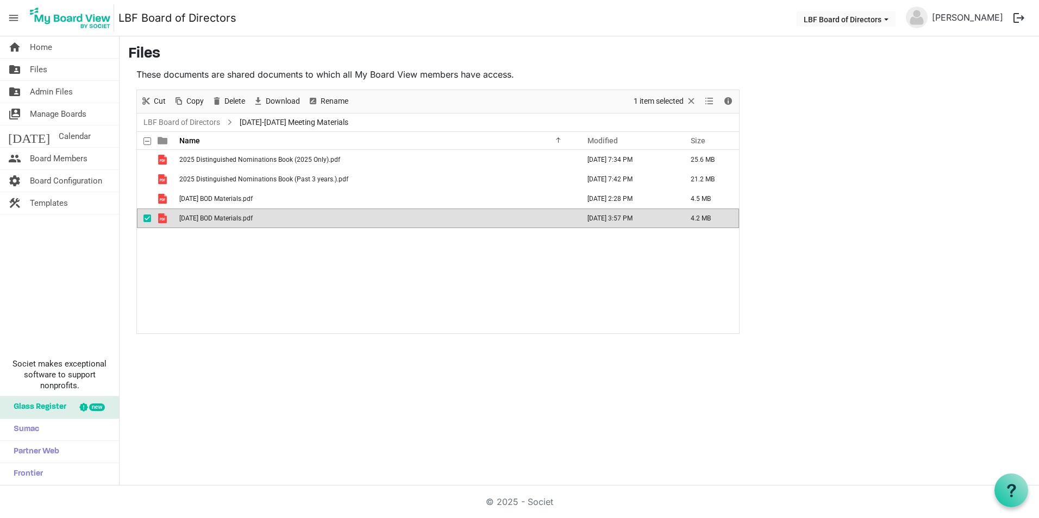 The width and height of the screenshot is (1039, 518). I want to click on button: View dropdownbutton, so click(709, 101).